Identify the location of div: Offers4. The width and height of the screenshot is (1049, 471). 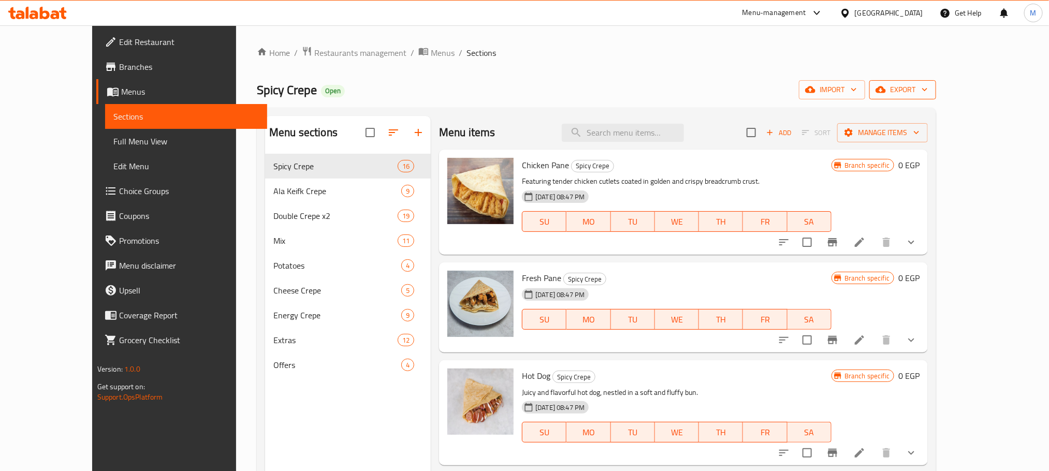
(348, 365).